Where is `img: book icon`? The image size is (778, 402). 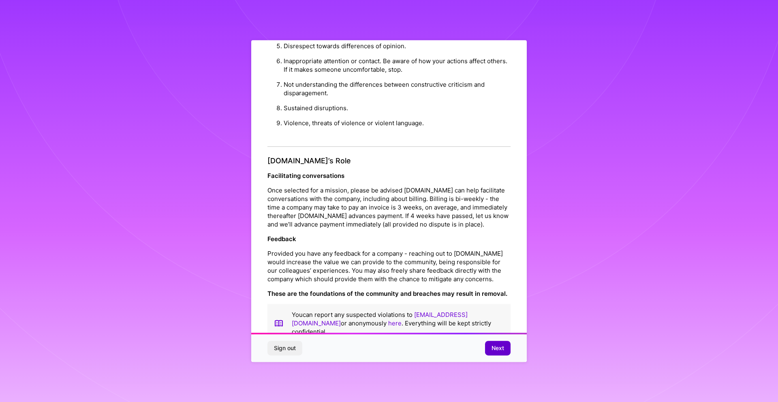
img: book icon is located at coordinates (279, 323).